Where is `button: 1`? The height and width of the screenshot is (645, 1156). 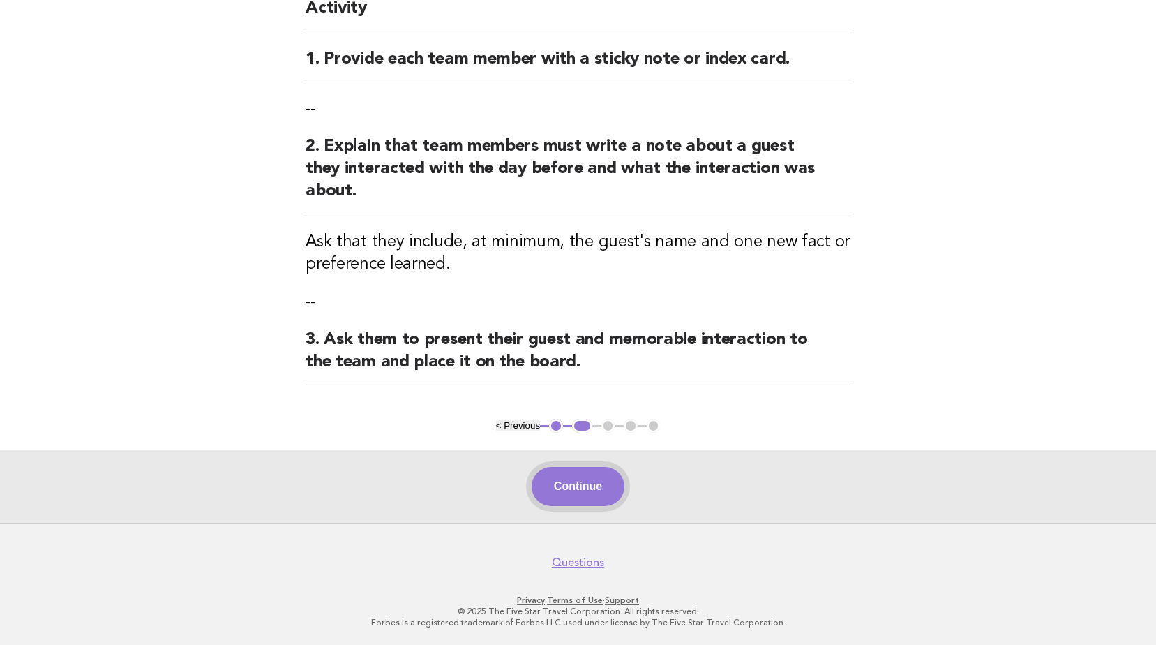
button: 1 is located at coordinates (556, 426).